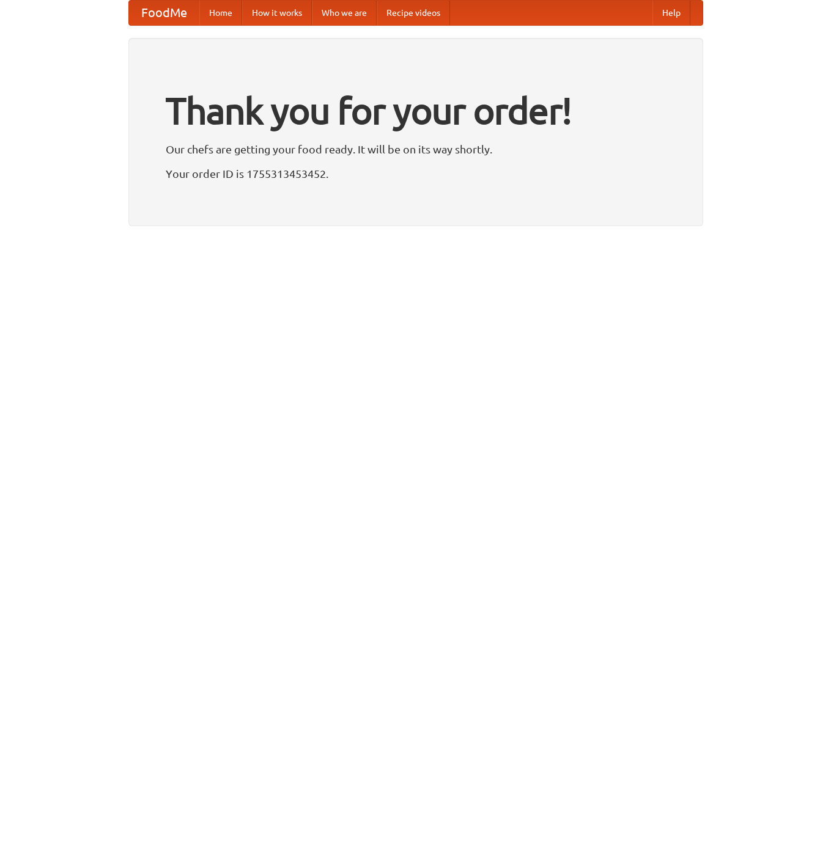  What do you see at coordinates (344, 13) in the screenshot?
I see `a: Who we are` at bounding box center [344, 13].